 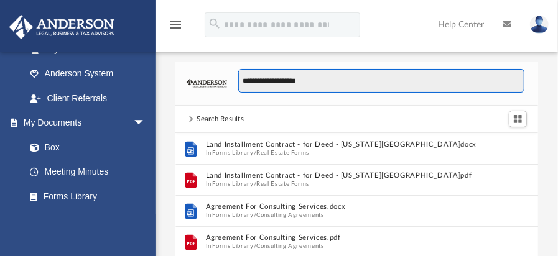 I want to click on span: arrow_drop_down, so click(x=145, y=123).